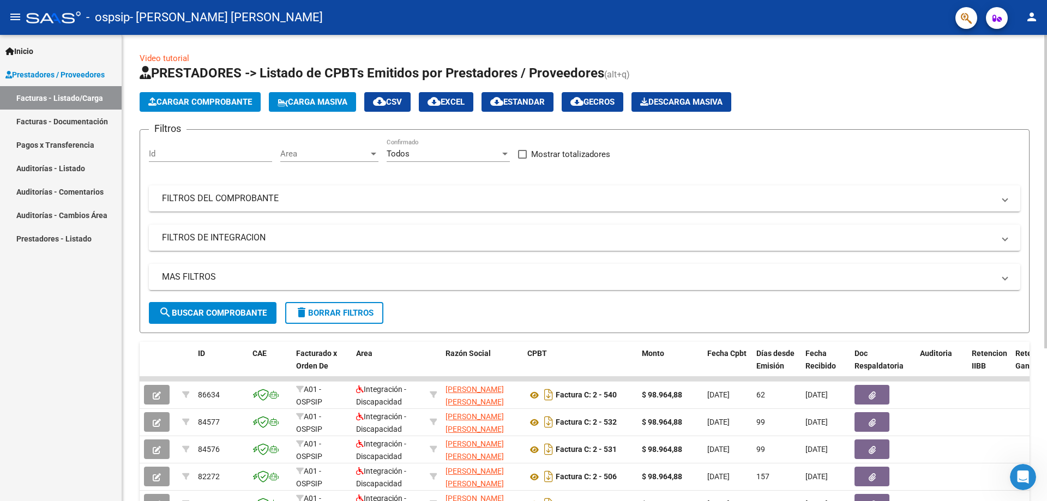 This screenshot has width=1047, height=501. I want to click on span: Fecha Cpbt, so click(727, 353).